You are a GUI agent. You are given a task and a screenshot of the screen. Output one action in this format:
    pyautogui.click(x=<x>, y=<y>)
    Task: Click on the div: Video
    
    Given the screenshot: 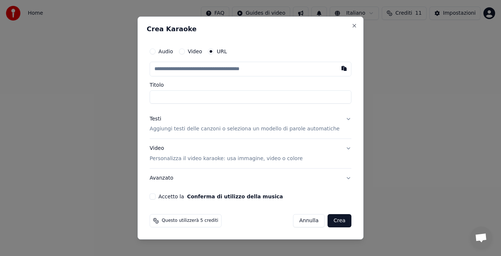 What is the action you would take?
    pyautogui.click(x=226, y=154)
    